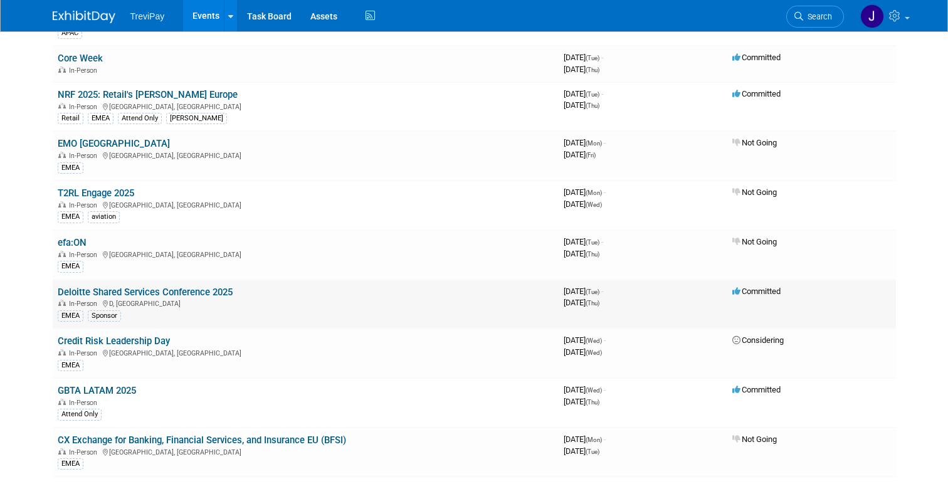 This screenshot has width=948, height=484. Describe the element at coordinates (70, 119) in the screenshot. I see `div: Retail` at that location.